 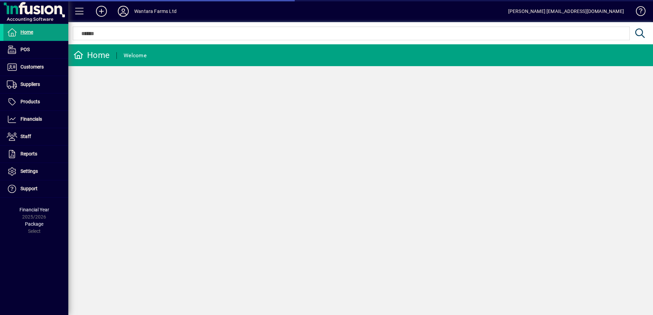 What do you see at coordinates (637, 12) in the screenshot?
I see `a: Knowledge Base` at bounding box center [637, 12].